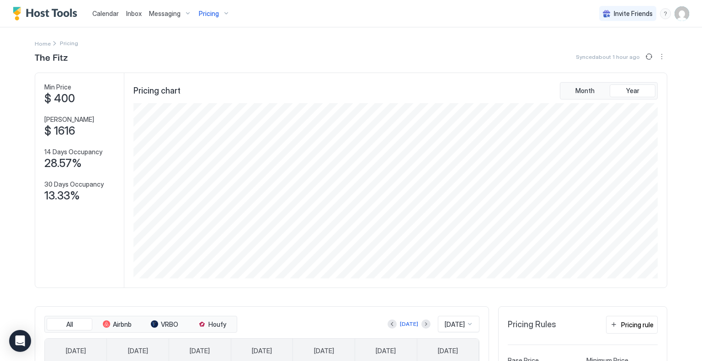  I want to click on span: 28.57%, so click(63, 164).